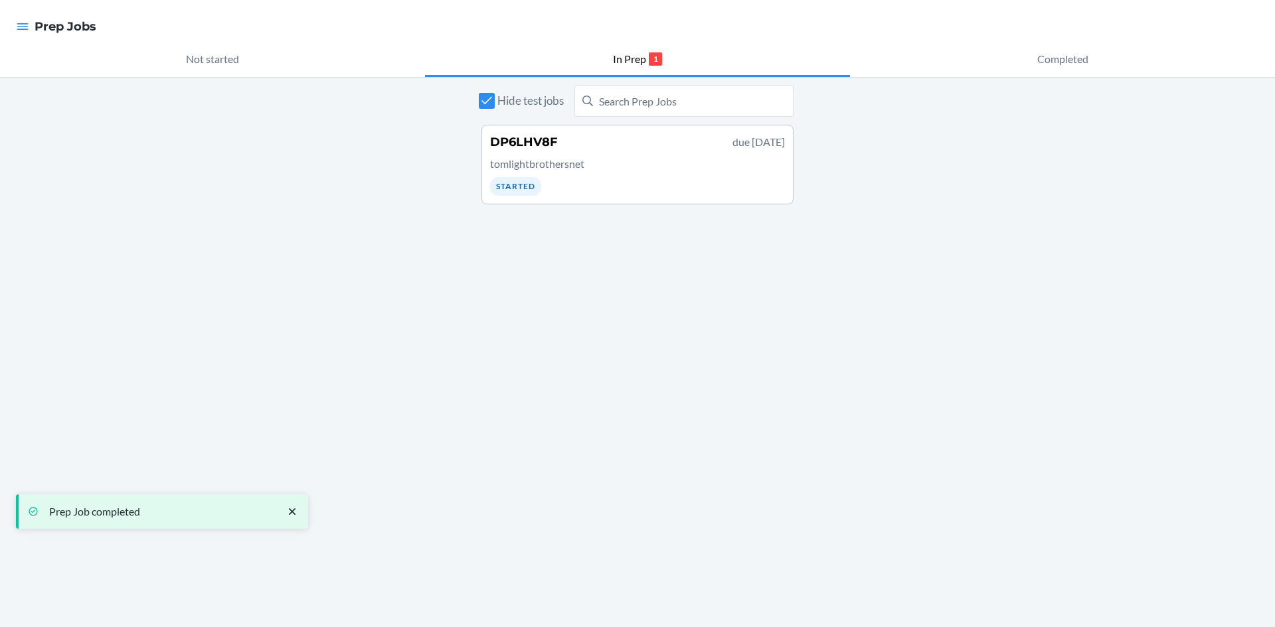 The height and width of the screenshot is (627, 1275). I want to click on svg: close toast, so click(292, 512).